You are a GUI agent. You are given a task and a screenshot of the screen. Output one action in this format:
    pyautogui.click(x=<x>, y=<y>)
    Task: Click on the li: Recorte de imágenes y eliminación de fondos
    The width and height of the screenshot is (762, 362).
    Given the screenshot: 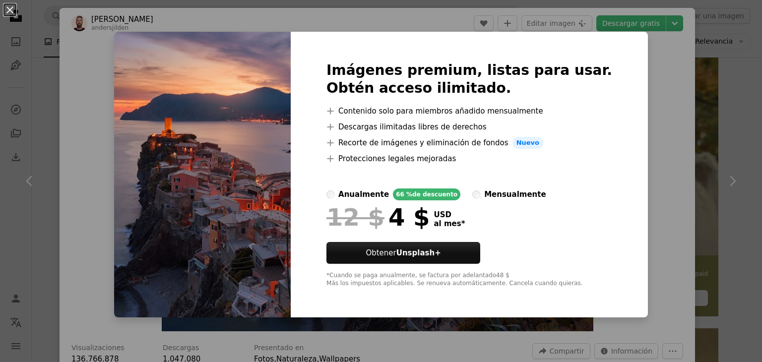 What is the action you would take?
    pyautogui.click(x=469, y=143)
    